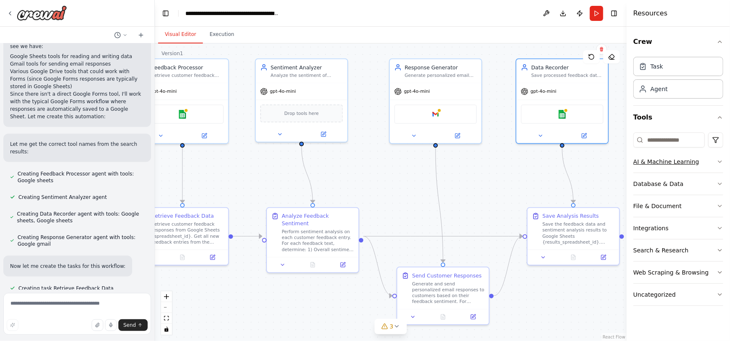  I want to click on g: Edge from d4b123fc-ae40-42af-ac76-7298613dd374 to 092cd152-a79f-4463-ad6e-f8b53e5782bf, so click(508, 267).